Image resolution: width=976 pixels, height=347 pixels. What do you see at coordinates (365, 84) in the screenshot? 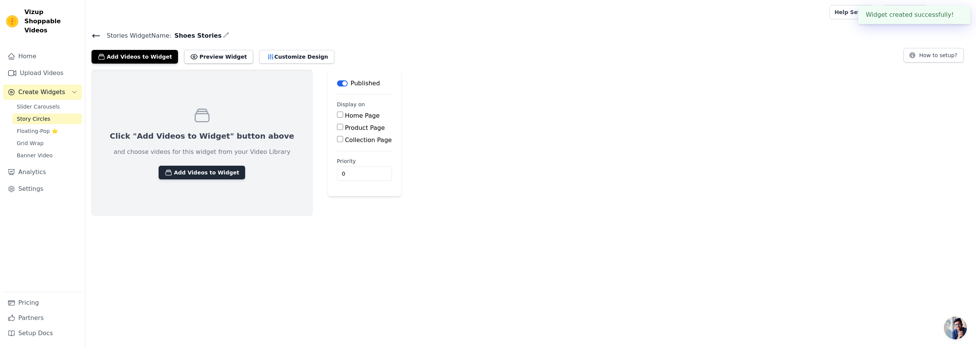
I see `p: Published` at bounding box center [365, 84].